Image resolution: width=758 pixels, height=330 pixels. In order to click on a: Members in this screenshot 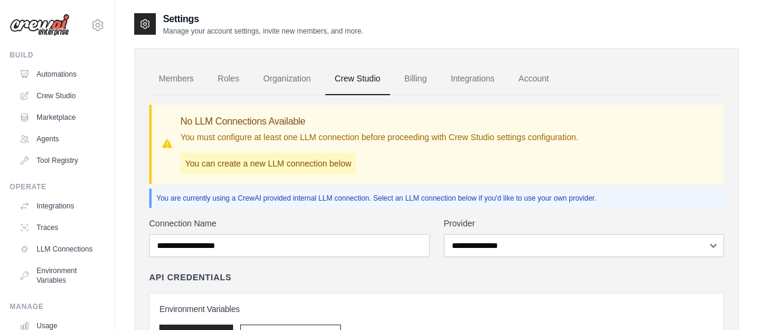, I will do `click(176, 79)`.